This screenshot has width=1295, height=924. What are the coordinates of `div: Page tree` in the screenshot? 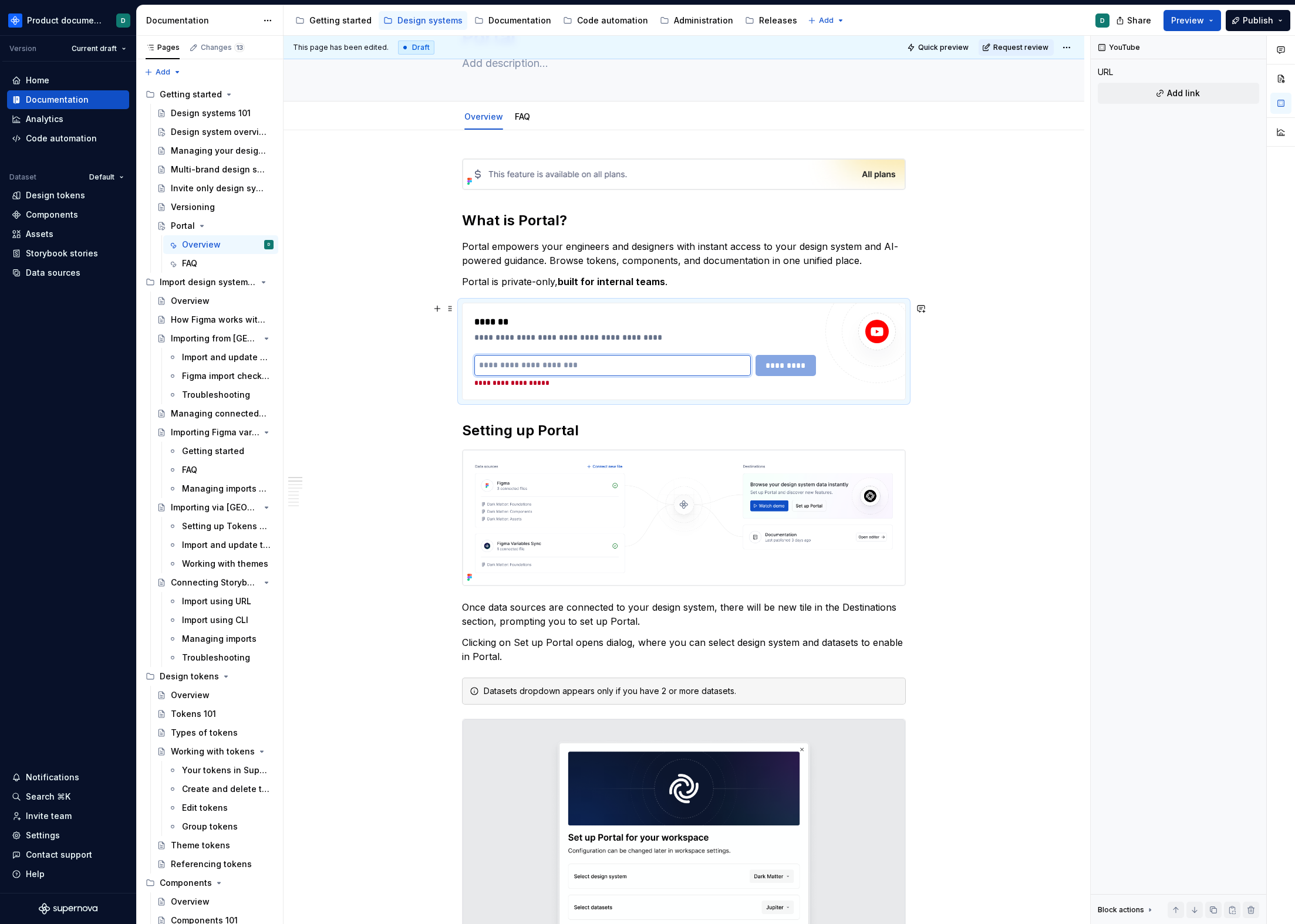 It's located at (546, 20).